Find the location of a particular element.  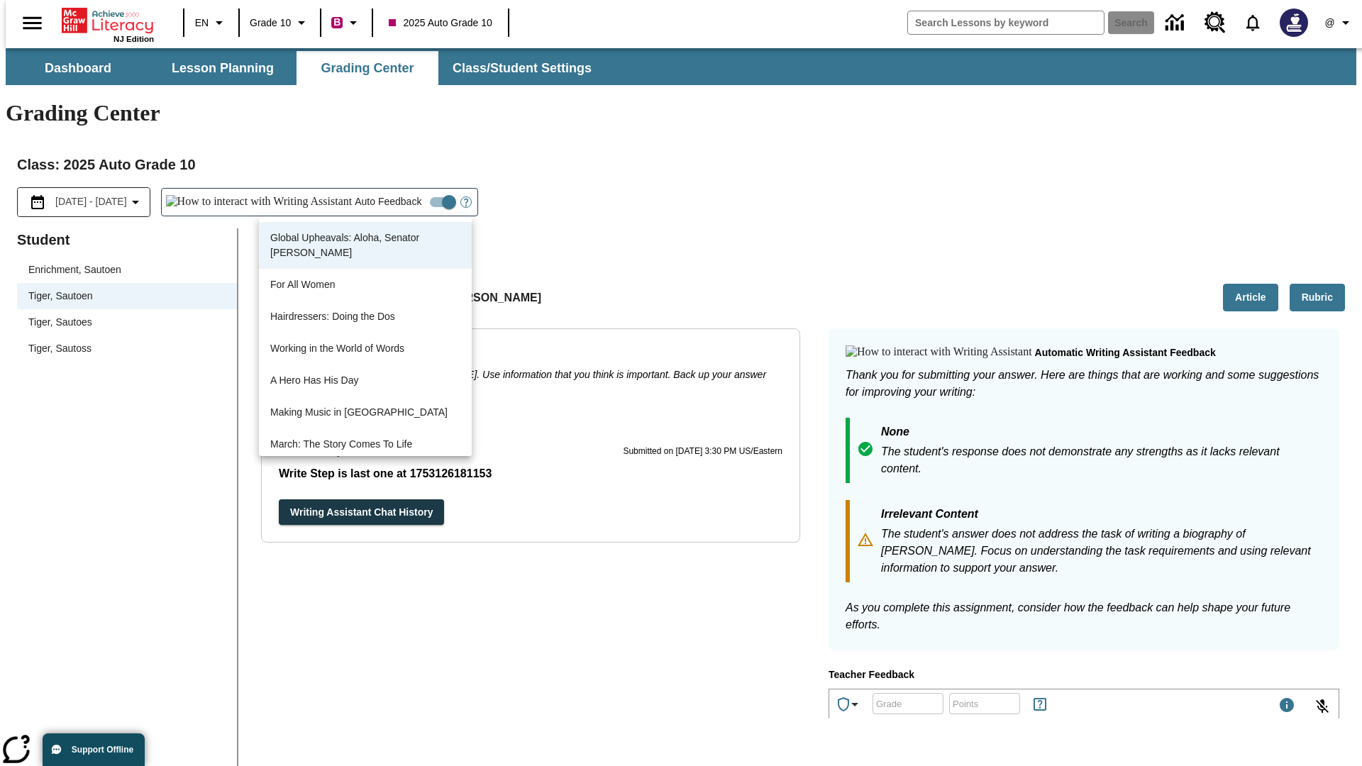

p: A Hero Has His Day is located at coordinates (365, 380).